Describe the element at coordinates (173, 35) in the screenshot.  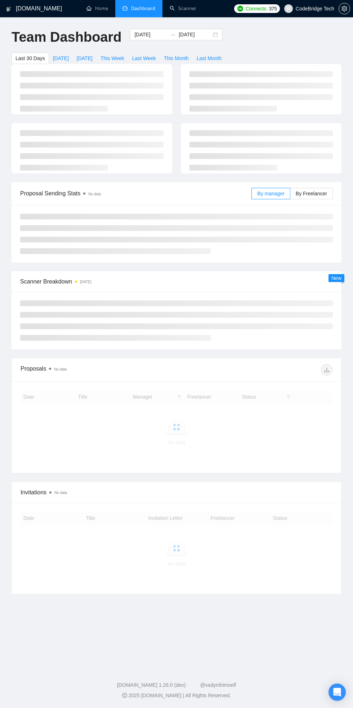
I see `span: swap-right` at that location.